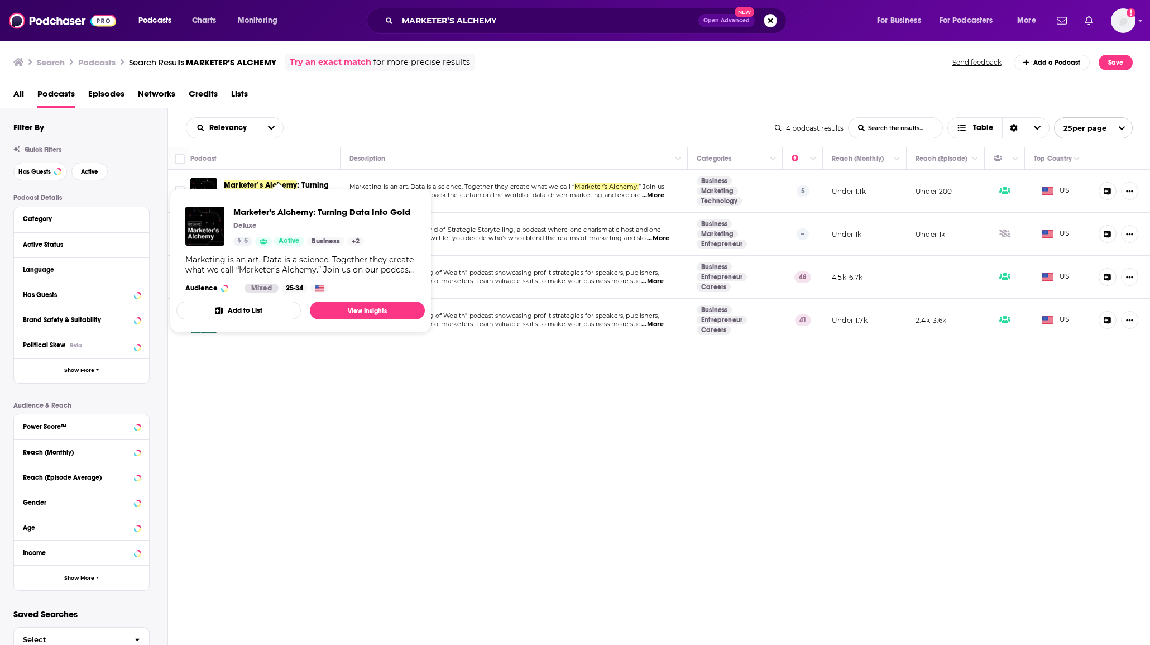 This screenshot has width=1150, height=645. Describe the element at coordinates (967, 21) in the screenshot. I see `span: For Podcasters` at that location.